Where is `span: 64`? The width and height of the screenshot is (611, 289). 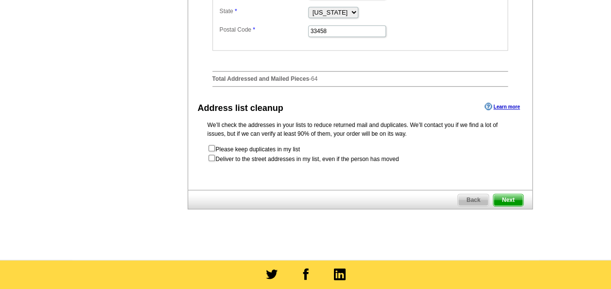
span: 64 is located at coordinates (314, 79).